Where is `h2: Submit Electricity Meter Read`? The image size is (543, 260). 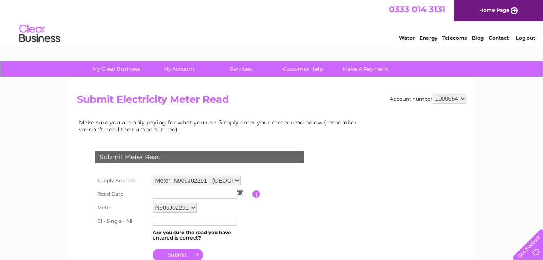
h2: Submit Electricity Meter Read is located at coordinates (272, 101).